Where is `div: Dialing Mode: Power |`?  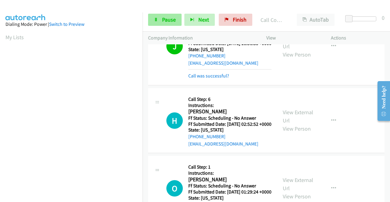 div: Dialing Mode: Power | is located at coordinates (71, 24).